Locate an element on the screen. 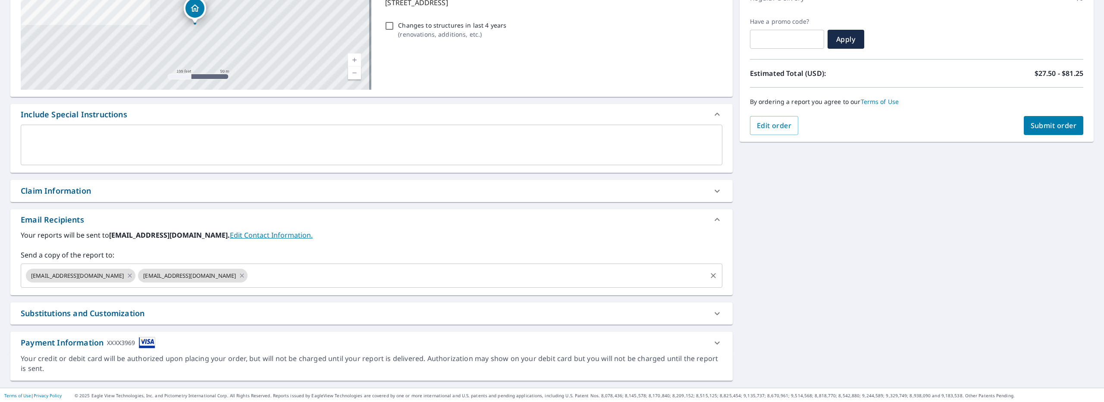  span: Edit order is located at coordinates (774, 125).